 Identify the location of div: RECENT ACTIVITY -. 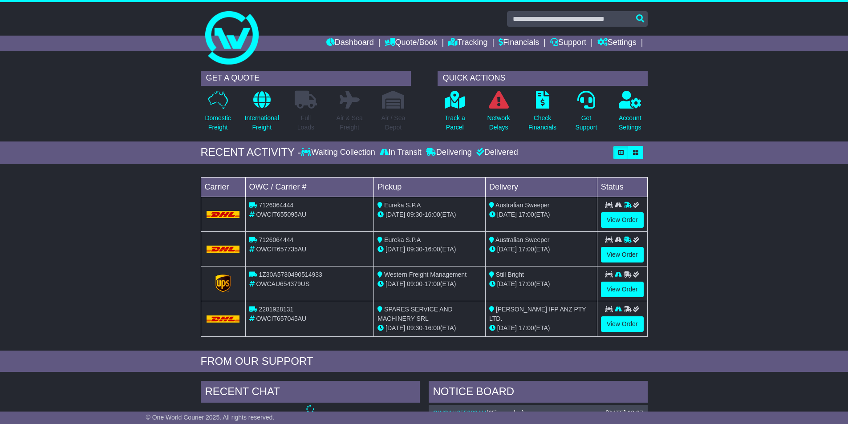
(251, 152).